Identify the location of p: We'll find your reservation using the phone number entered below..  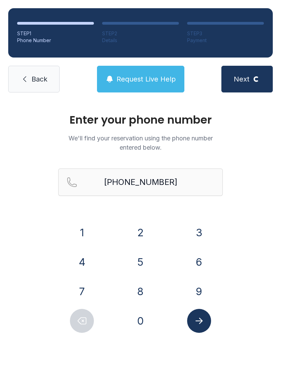
(140, 143).